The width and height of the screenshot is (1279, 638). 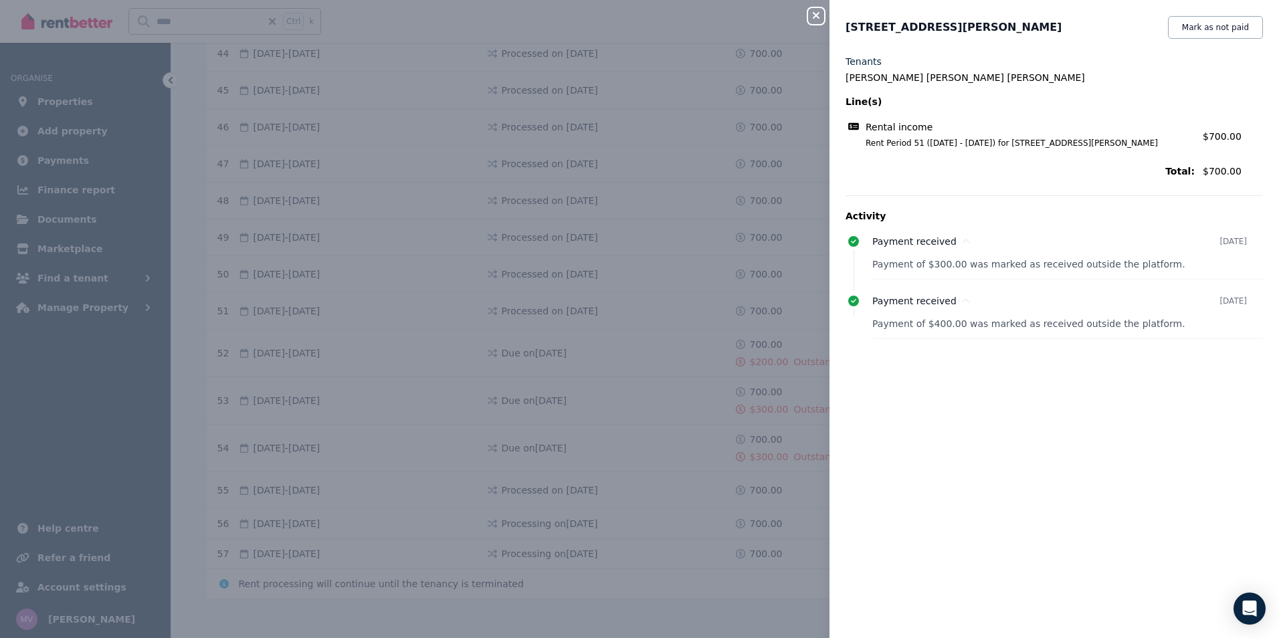 I want to click on p: Activity, so click(x=1054, y=216).